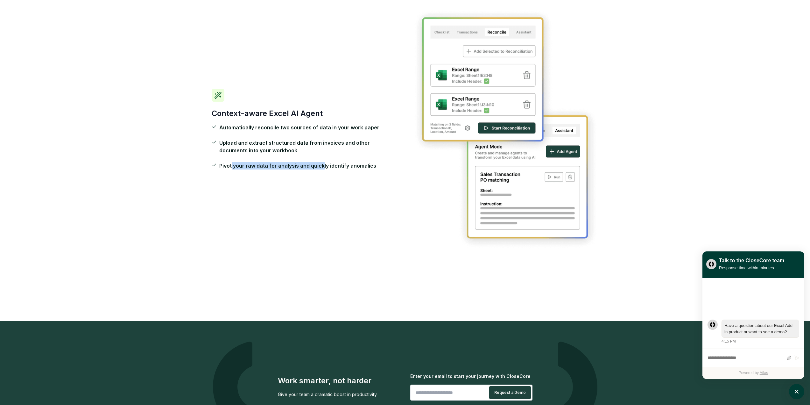 The height and width of the screenshot is (405, 810). Describe the element at coordinates (754, 358) in the screenshot. I see `div: atlas-composer` at that location.